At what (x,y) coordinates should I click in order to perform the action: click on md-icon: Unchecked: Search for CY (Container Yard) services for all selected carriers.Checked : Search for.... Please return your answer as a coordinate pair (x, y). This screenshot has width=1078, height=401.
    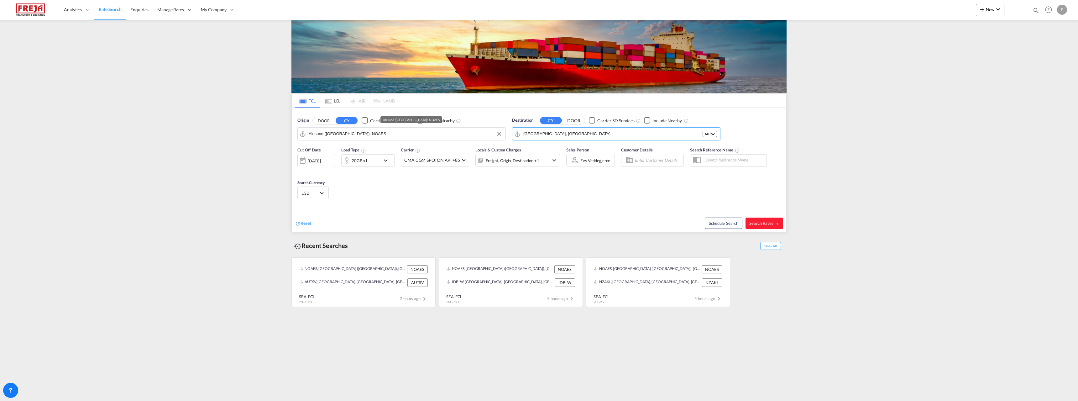
    Looking at the image, I should click on (638, 121).